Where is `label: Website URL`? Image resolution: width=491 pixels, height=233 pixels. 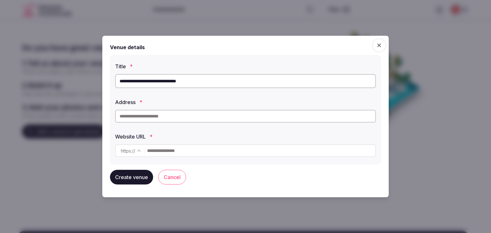
label: Website URL is located at coordinates (245, 137).